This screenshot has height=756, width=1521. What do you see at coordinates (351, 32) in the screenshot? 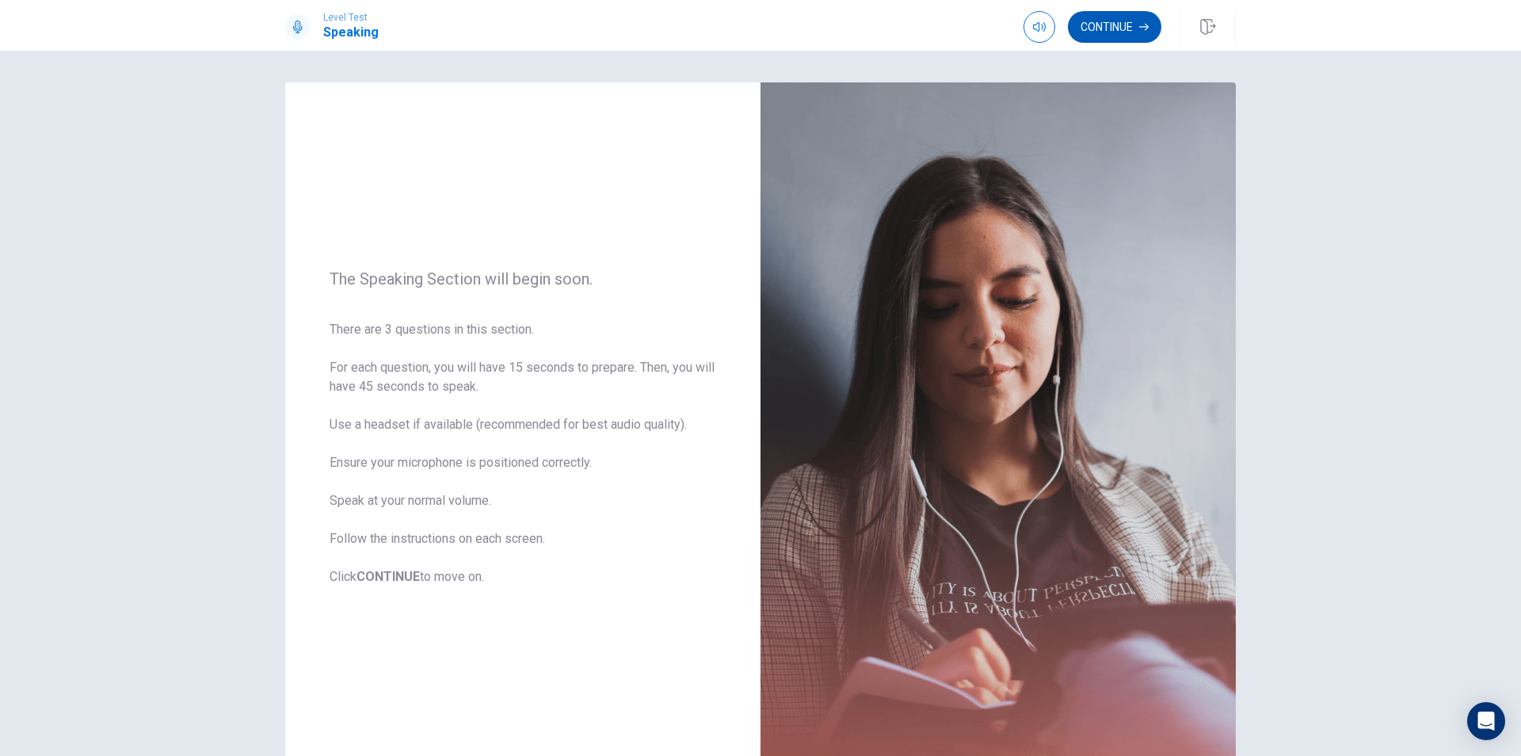
I see `h1: Speaking` at bounding box center [351, 32].